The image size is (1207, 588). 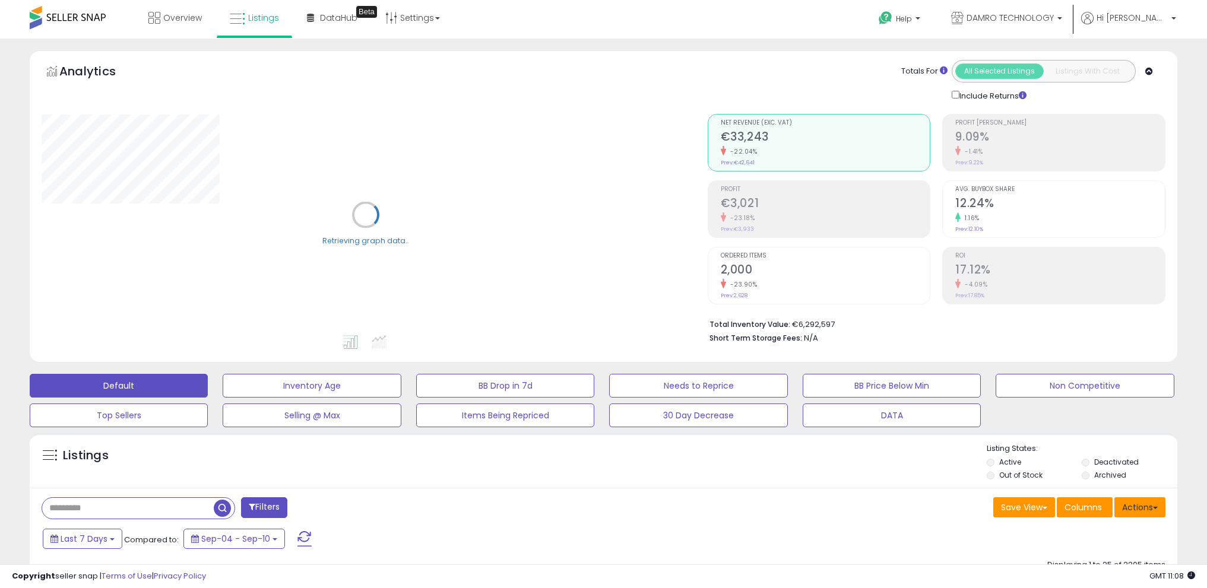 I want to click on button: Save View, so click(x=1024, y=508).